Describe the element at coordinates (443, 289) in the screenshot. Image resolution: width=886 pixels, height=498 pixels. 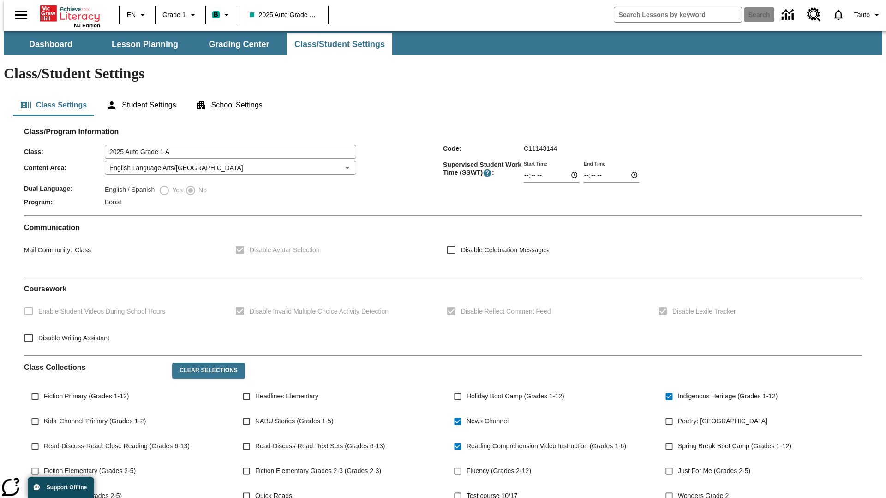
I see `h2: Course work` at that location.